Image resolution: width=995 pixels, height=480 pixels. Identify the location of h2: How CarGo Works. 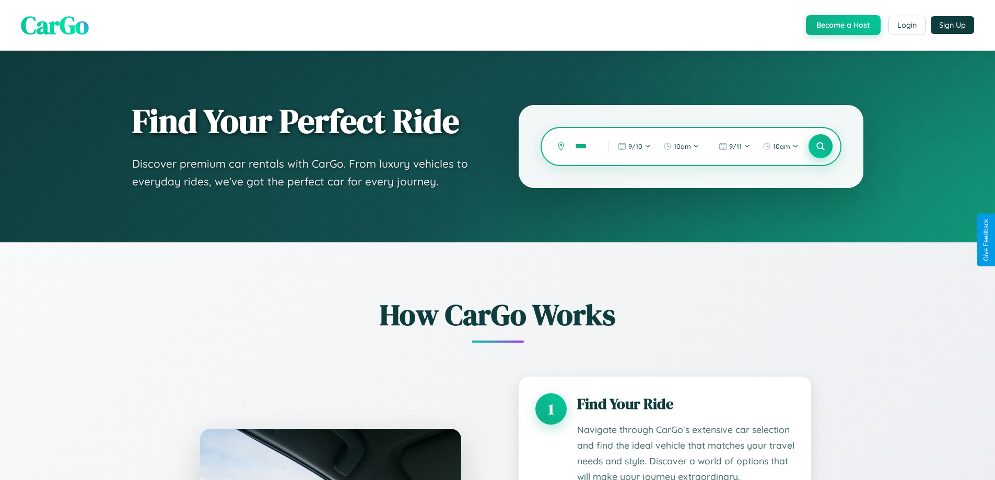
(498, 314).